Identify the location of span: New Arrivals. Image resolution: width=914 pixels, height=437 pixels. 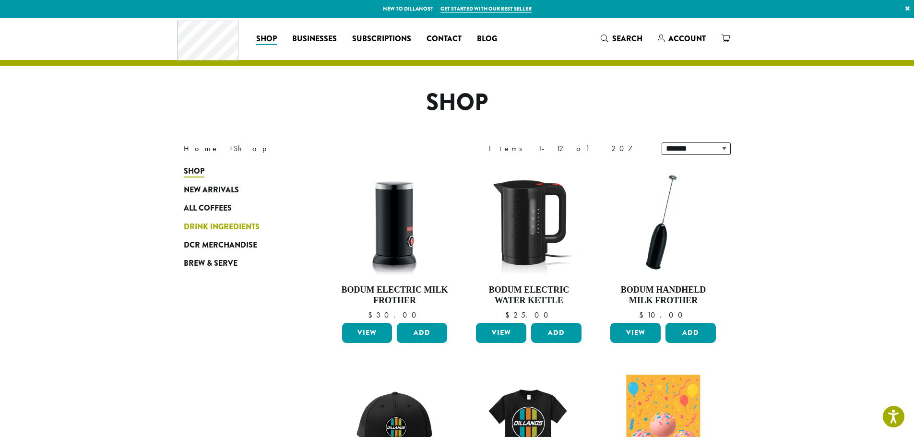
(211, 190).